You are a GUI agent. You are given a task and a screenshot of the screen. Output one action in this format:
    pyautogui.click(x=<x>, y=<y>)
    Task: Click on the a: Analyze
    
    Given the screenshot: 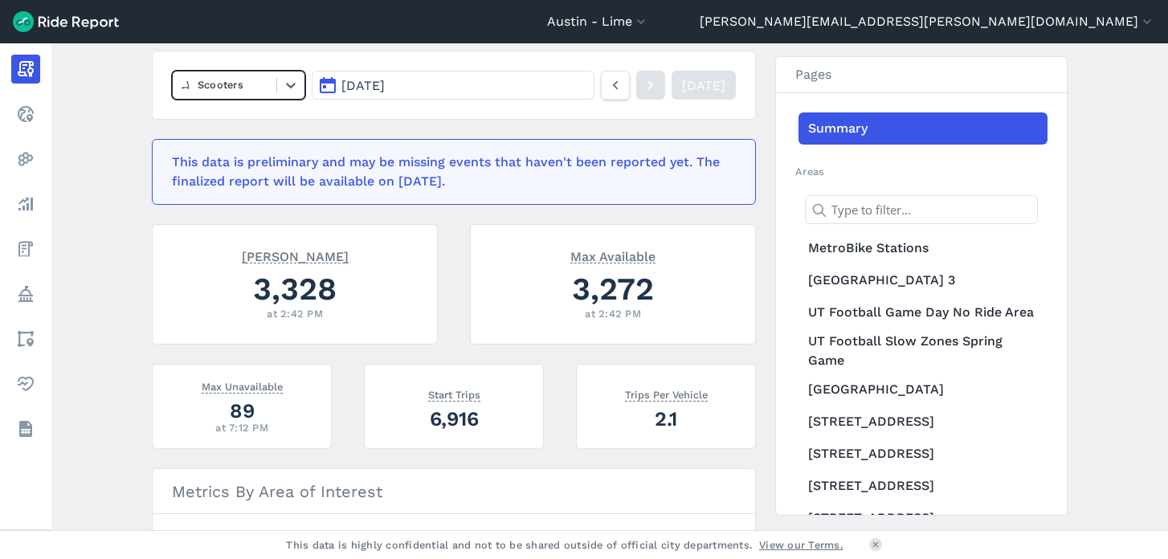 What is the action you would take?
    pyautogui.click(x=26, y=204)
    